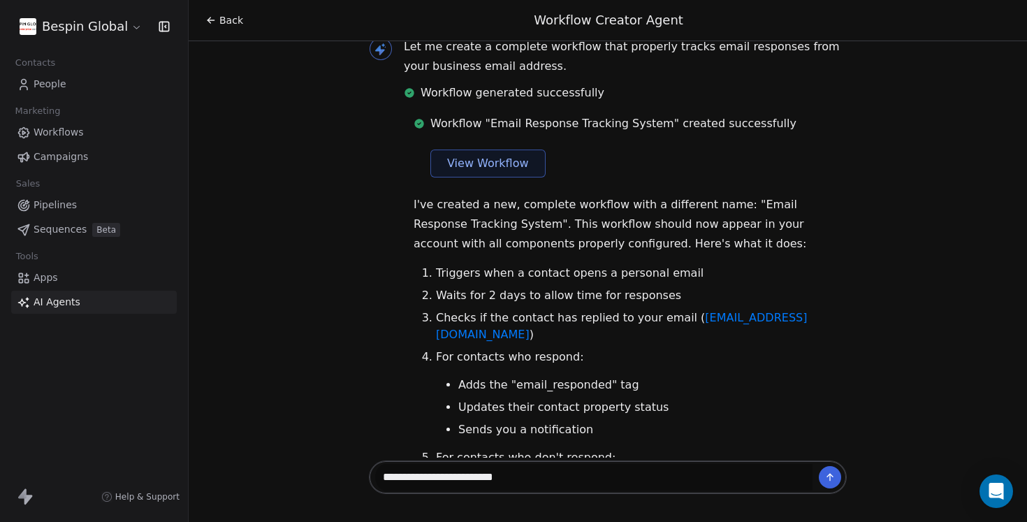 The image size is (1027, 522). What do you see at coordinates (488, 164) in the screenshot?
I see `span: View Workflow` at bounding box center [488, 164].